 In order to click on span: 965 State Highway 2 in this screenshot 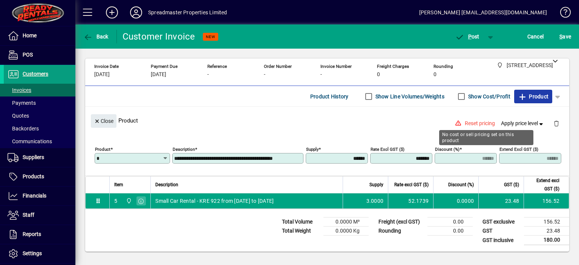, I will do `click(128, 201)`.